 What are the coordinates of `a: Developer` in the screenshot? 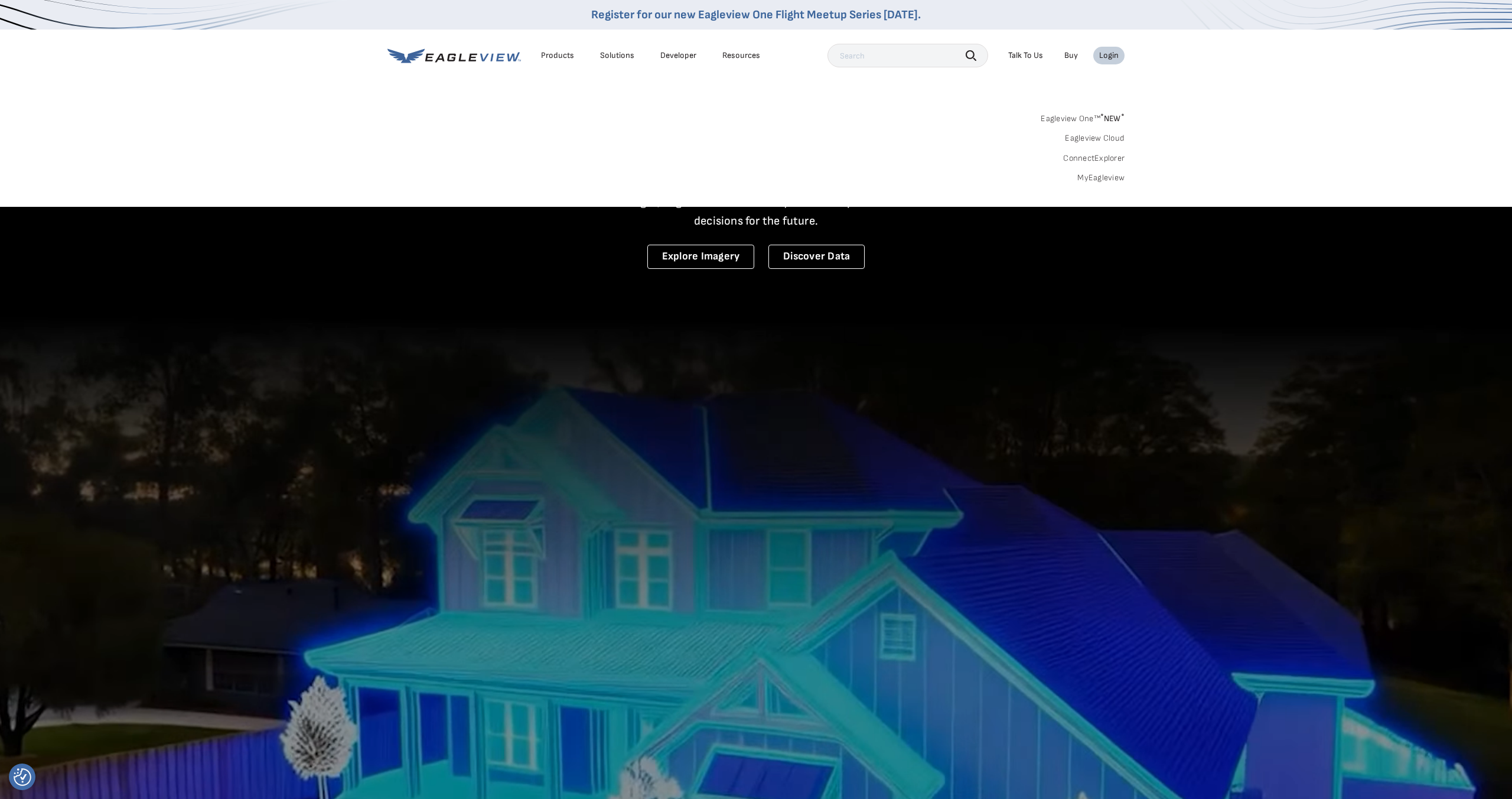 It's located at (678, 55).